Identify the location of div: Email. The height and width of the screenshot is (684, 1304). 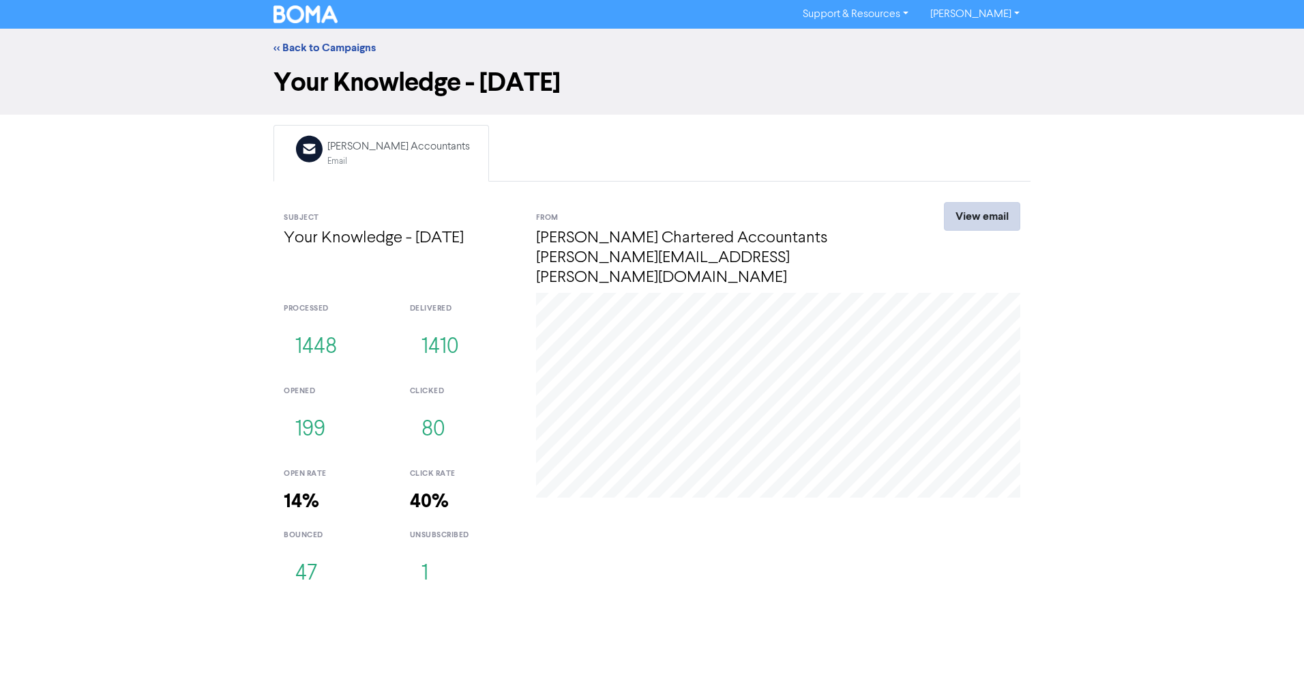
(398, 161).